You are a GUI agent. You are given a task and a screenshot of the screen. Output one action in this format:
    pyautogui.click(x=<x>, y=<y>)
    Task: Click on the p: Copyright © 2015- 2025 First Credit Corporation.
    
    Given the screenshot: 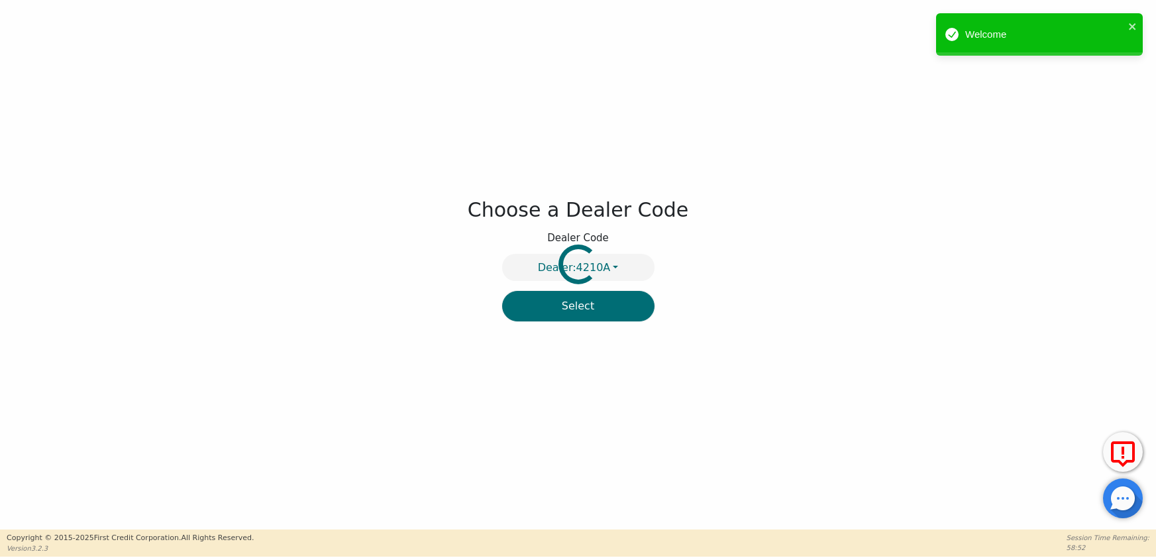 What is the action you would take?
    pyautogui.click(x=130, y=538)
    